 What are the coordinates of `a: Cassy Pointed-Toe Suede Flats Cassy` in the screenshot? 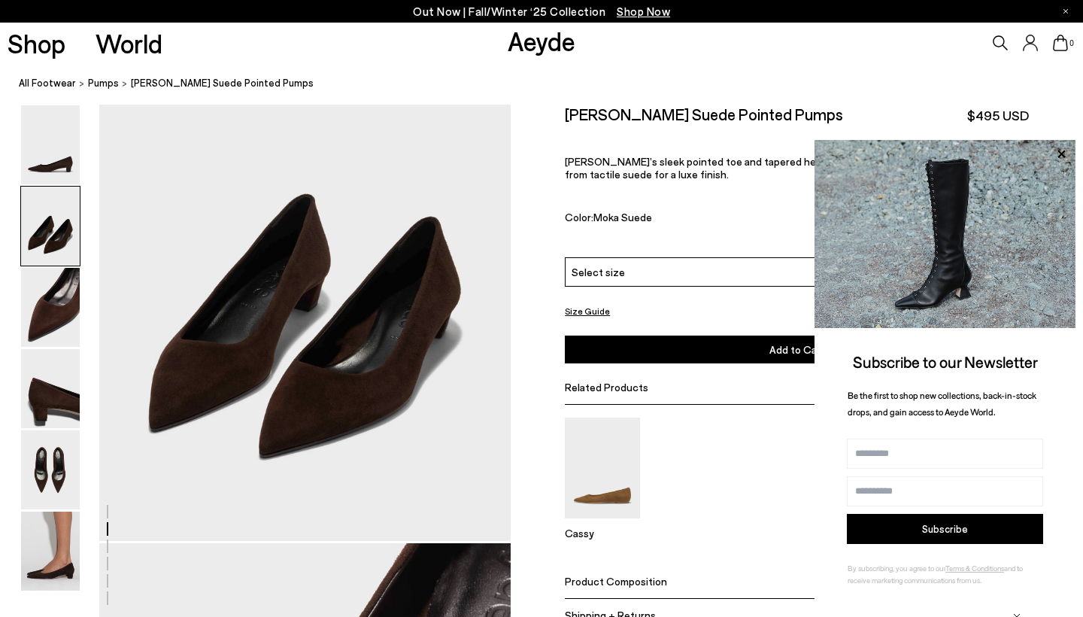 It's located at (602, 523).